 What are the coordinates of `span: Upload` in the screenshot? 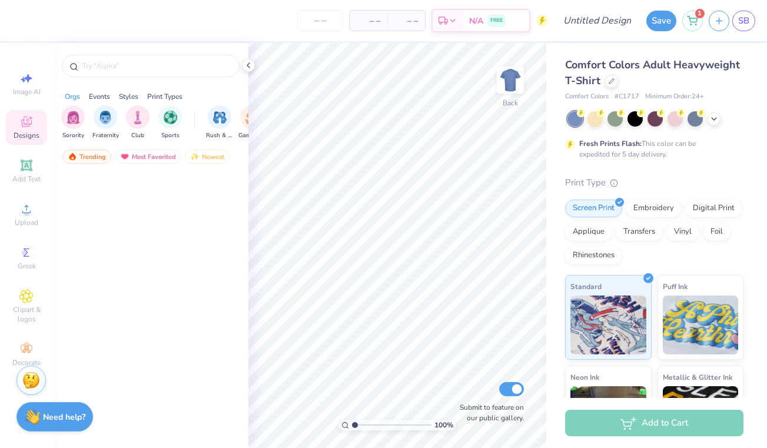 It's located at (27, 223).